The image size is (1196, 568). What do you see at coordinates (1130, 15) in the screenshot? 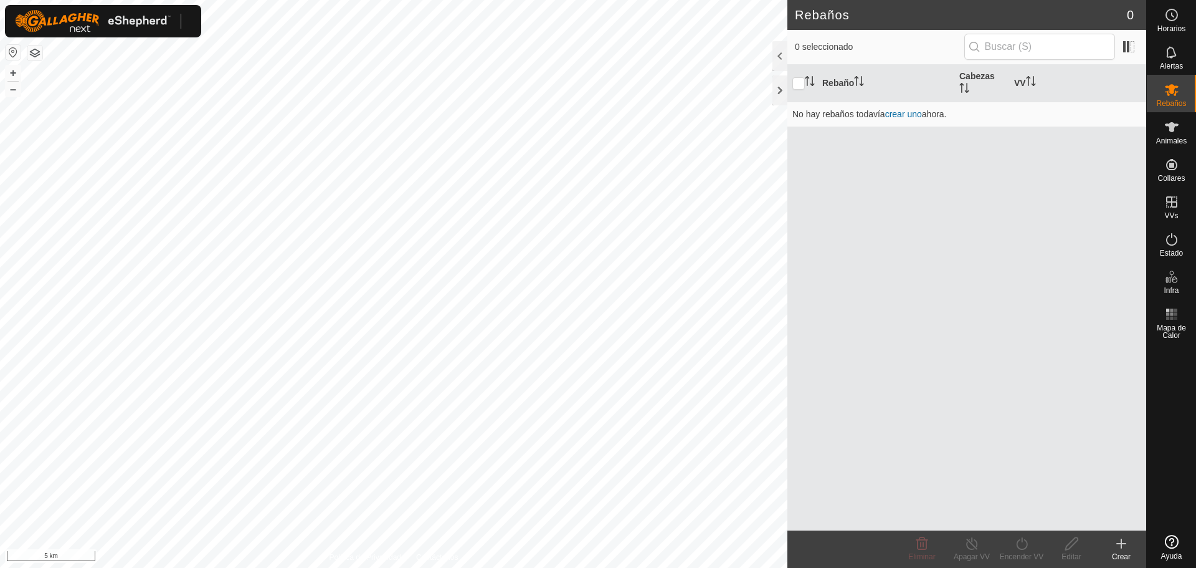
I see `span: 0` at bounding box center [1130, 15].